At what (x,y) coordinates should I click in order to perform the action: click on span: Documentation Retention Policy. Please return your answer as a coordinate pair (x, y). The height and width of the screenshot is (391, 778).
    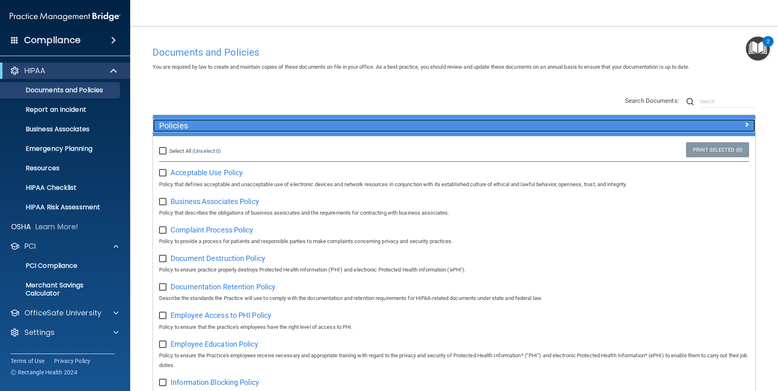
    Looking at the image, I should click on (223, 287).